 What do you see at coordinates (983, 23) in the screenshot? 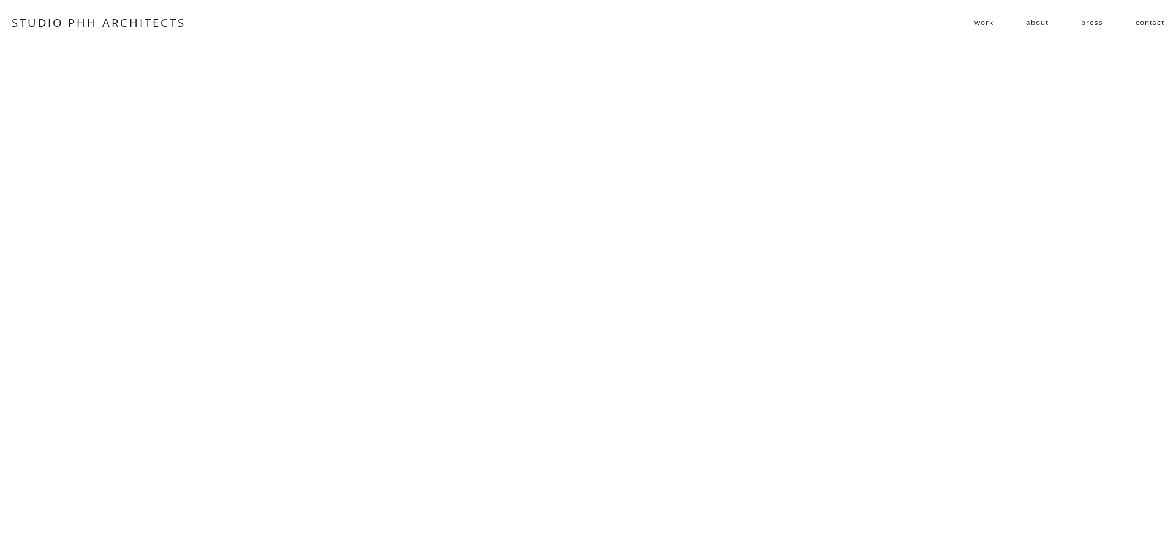
I see `a: folder dropdown` at bounding box center [983, 23].